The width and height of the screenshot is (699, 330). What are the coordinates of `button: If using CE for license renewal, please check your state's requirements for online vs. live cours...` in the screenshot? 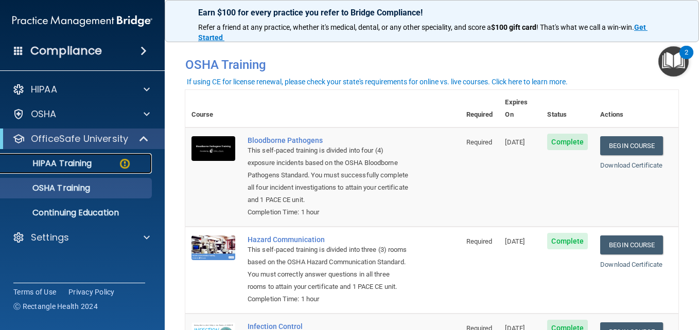 It's located at (377, 82).